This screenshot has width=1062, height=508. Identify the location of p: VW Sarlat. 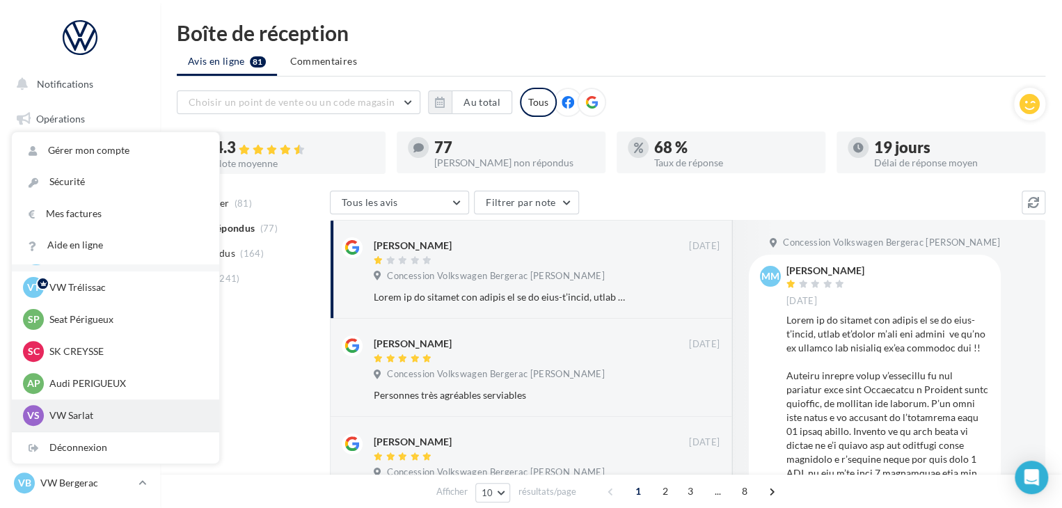
(126, 415).